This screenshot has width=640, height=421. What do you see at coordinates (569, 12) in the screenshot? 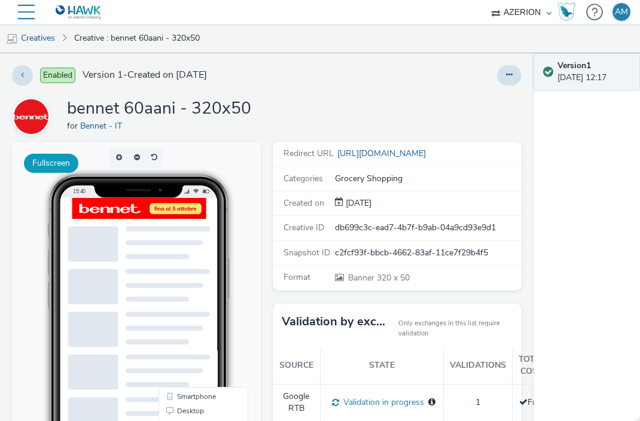
I see `a: Hawk Academy` at bounding box center [569, 12].